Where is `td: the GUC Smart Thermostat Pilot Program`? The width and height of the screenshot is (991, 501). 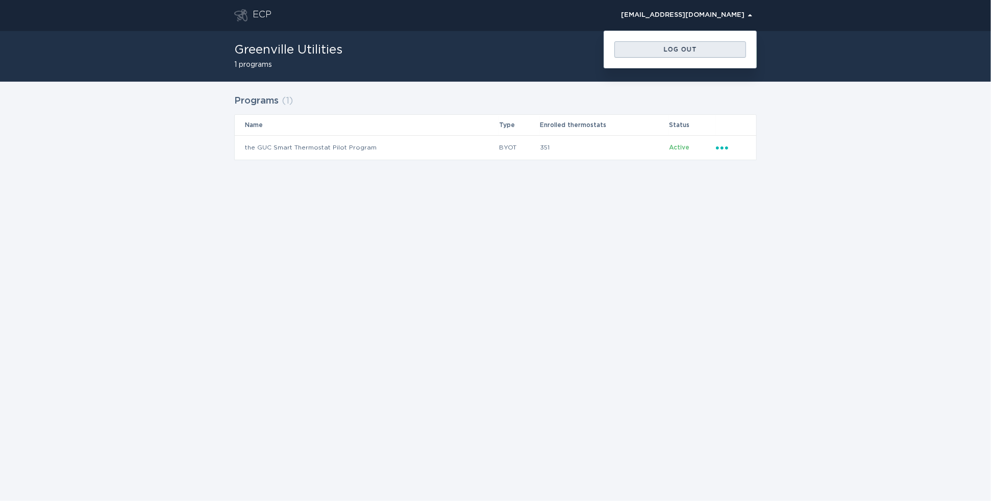 td: the GUC Smart Thermostat Pilot Program is located at coordinates (366, 147).